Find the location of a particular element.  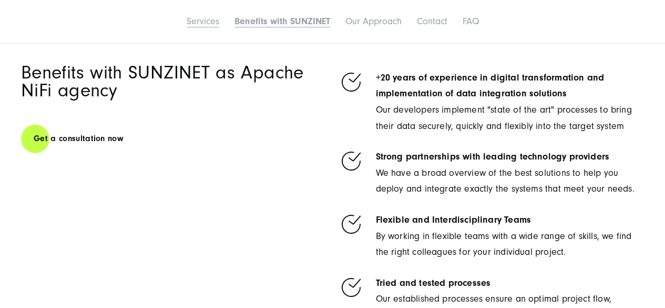

strong: Tried and tested processes is located at coordinates (433, 282).